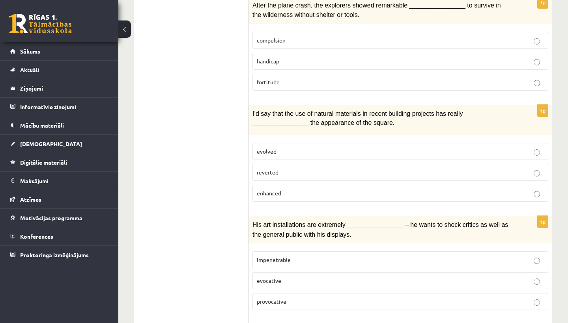  Describe the element at coordinates (380, 229) in the screenshot. I see `span: His art installations are extremely ________________ – he wants to shock critics as well as the g...` at that location.